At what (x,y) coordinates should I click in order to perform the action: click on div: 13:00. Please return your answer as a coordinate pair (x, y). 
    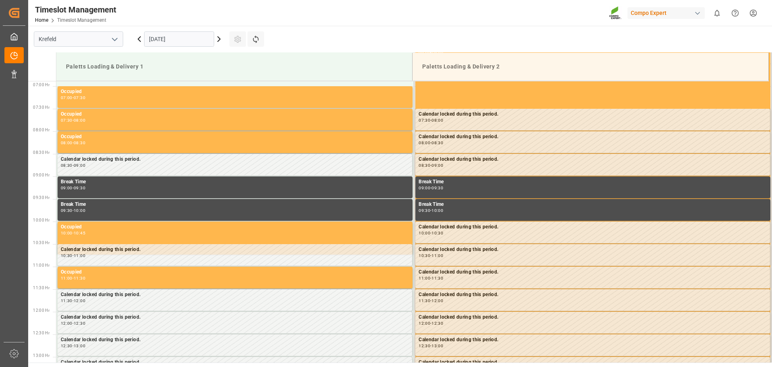
    Looking at the image, I should click on (79, 346).